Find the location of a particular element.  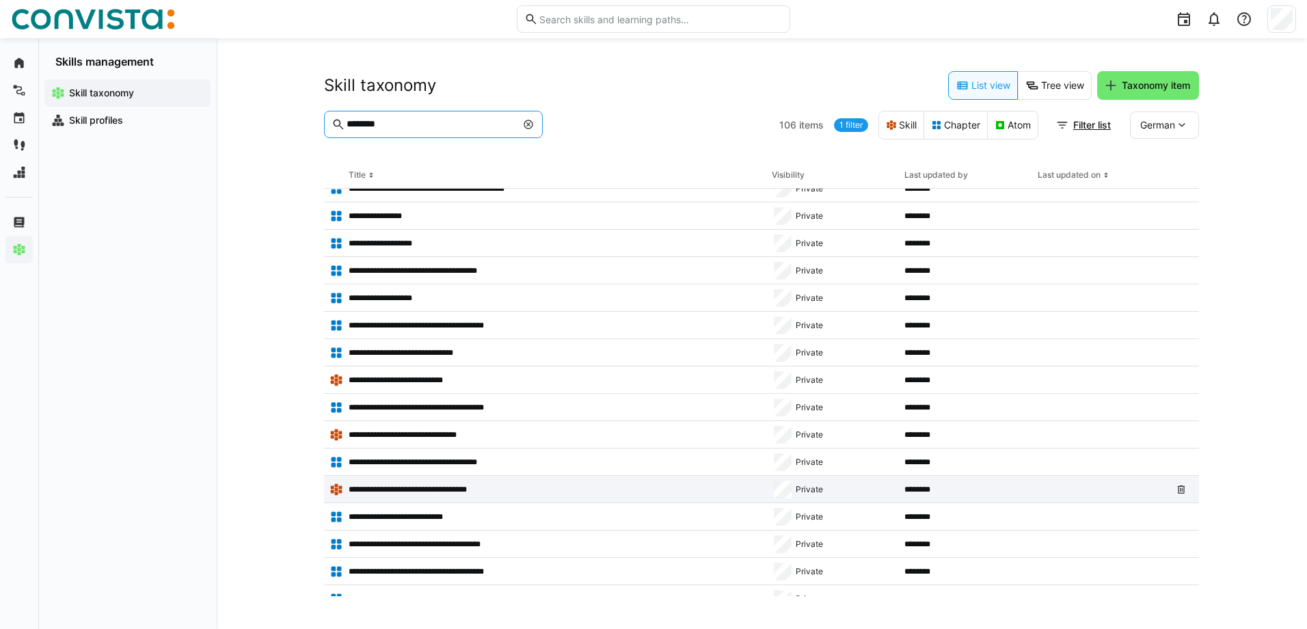

span: items is located at coordinates (812, 125).